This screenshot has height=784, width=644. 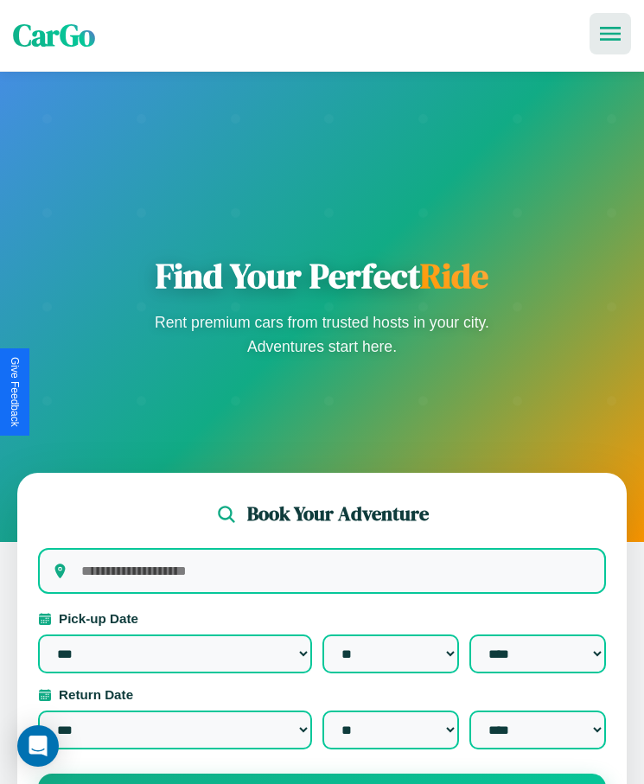 I want to click on label: Pick-up Date, so click(x=322, y=618).